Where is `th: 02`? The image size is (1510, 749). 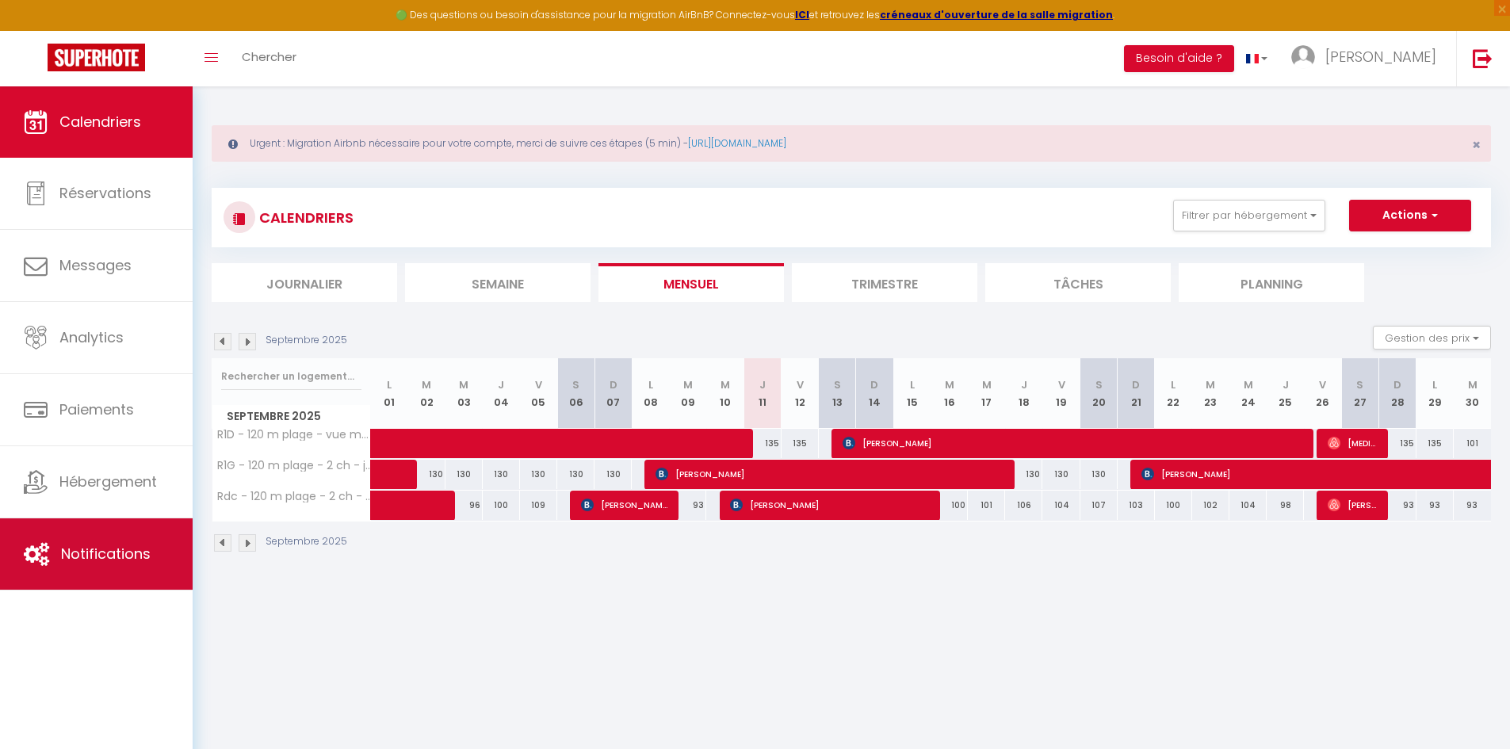
th: 02 is located at coordinates (426, 393).